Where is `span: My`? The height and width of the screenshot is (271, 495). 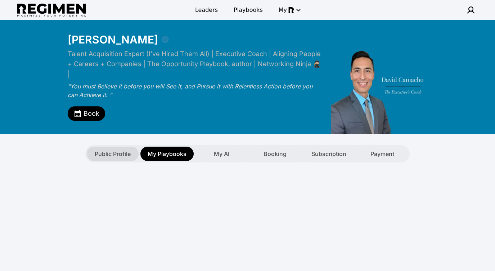
span: My is located at coordinates (283, 10).